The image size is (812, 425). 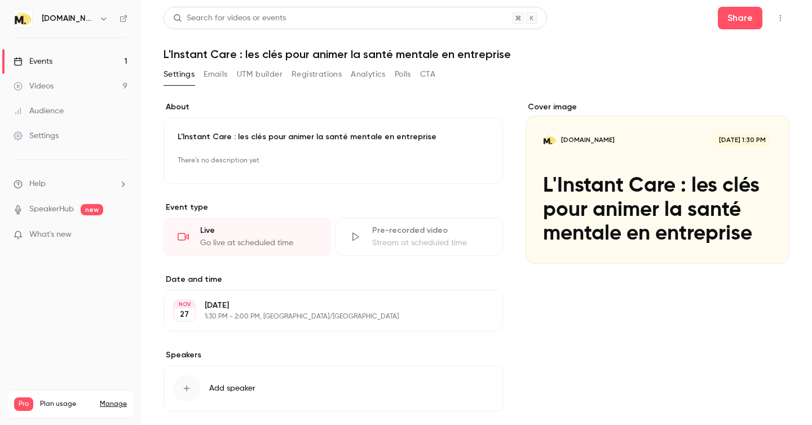 I want to click on button: CTA, so click(x=427, y=74).